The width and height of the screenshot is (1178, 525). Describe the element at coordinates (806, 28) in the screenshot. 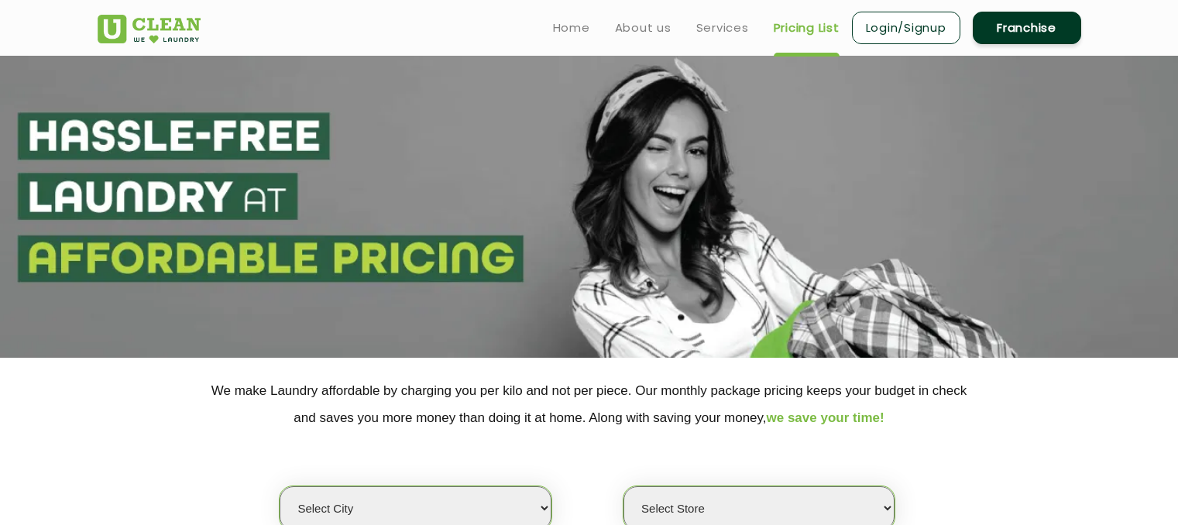

I see `a: Pricing List` at that location.